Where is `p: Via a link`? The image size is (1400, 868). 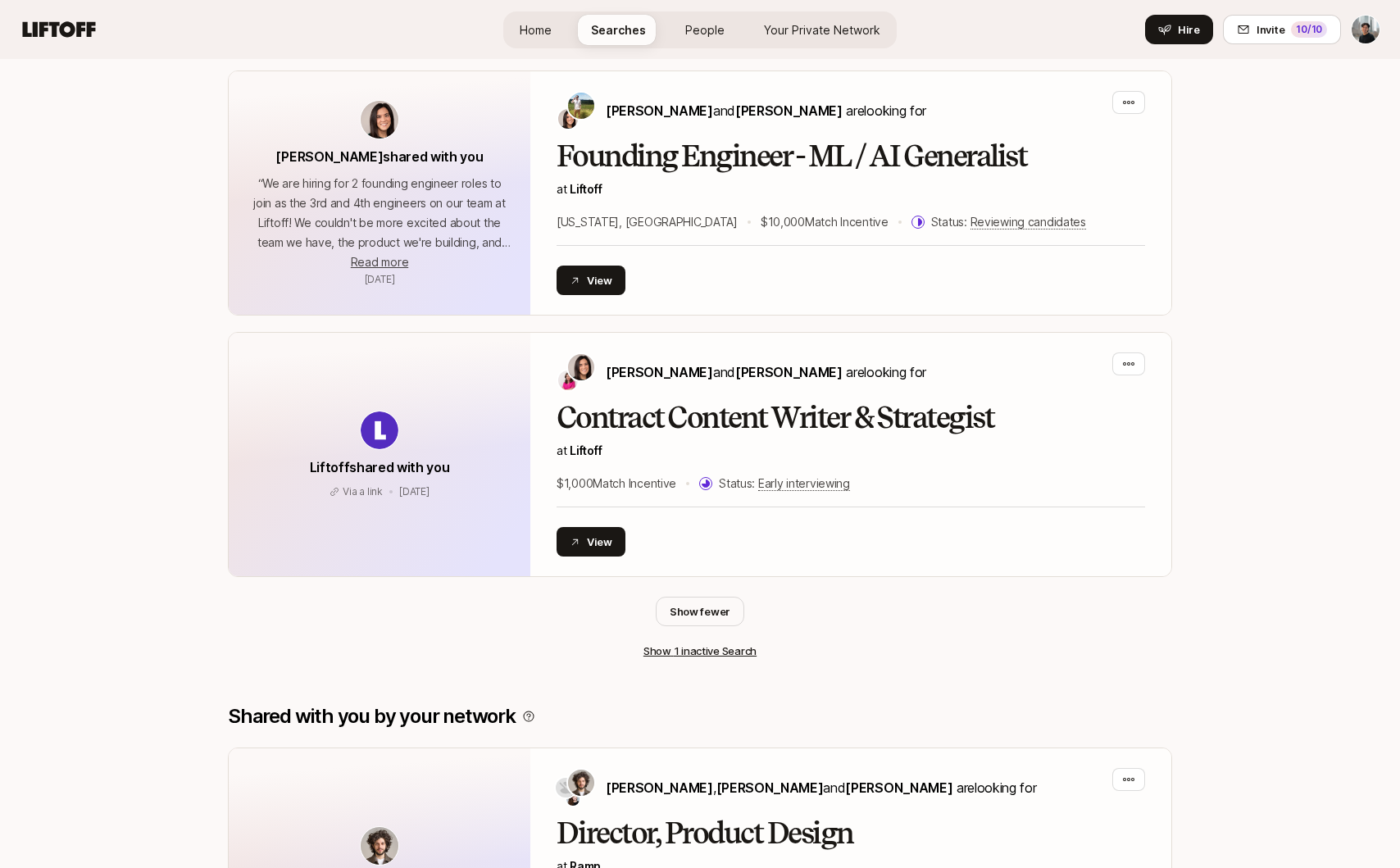
p: Via a link is located at coordinates (362, 492).